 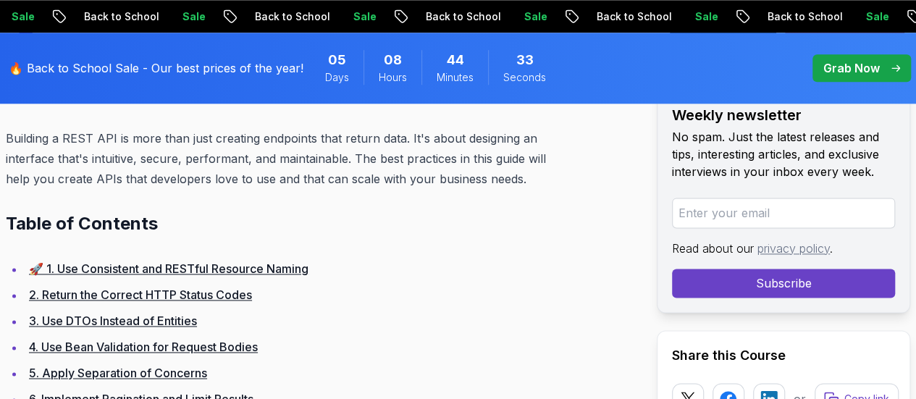 What do you see at coordinates (783, 283) in the screenshot?
I see `button: Subscribe` at bounding box center [783, 283].